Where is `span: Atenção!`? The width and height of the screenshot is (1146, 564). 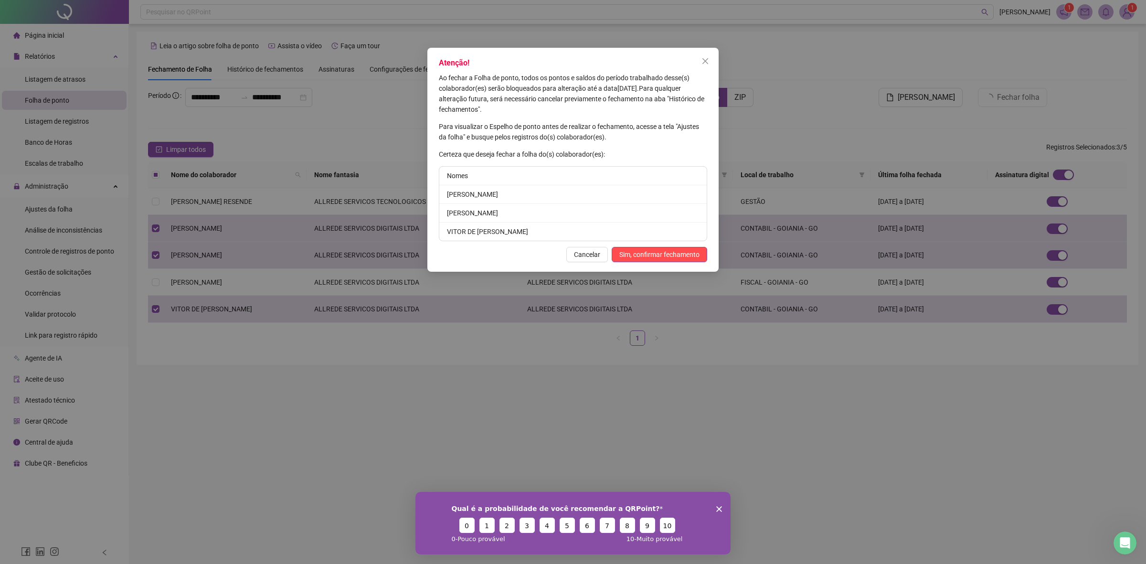 span: Atenção! is located at coordinates (454, 63).